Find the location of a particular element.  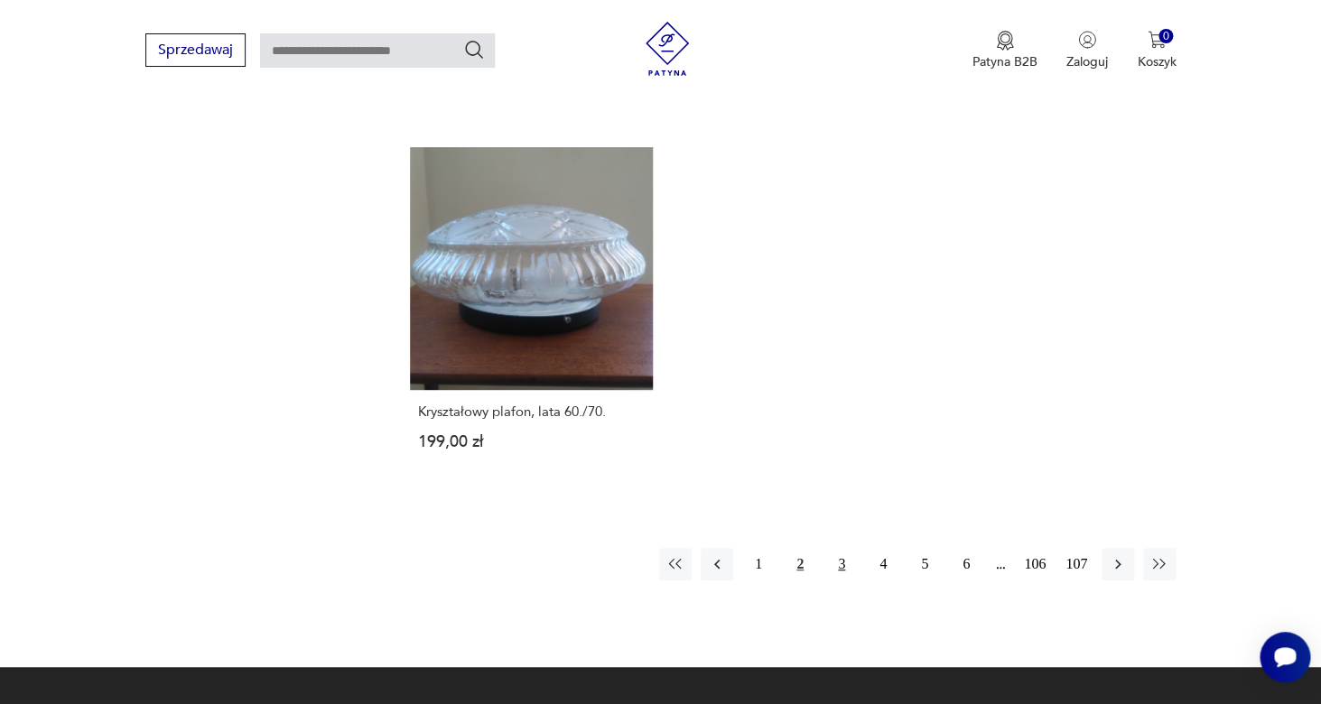

button: 3 is located at coordinates (841, 564).